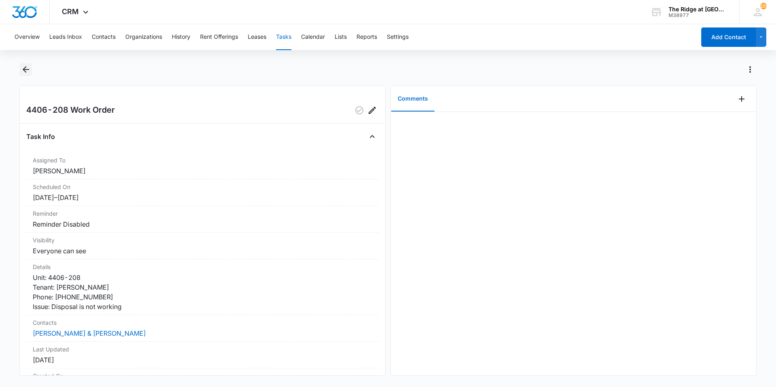 This screenshot has width=776, height=387. What do you see at coordinates (203, 224) in the screenshot?
I see `dd: Reminder Disabled` at bounding box center [203, 224].